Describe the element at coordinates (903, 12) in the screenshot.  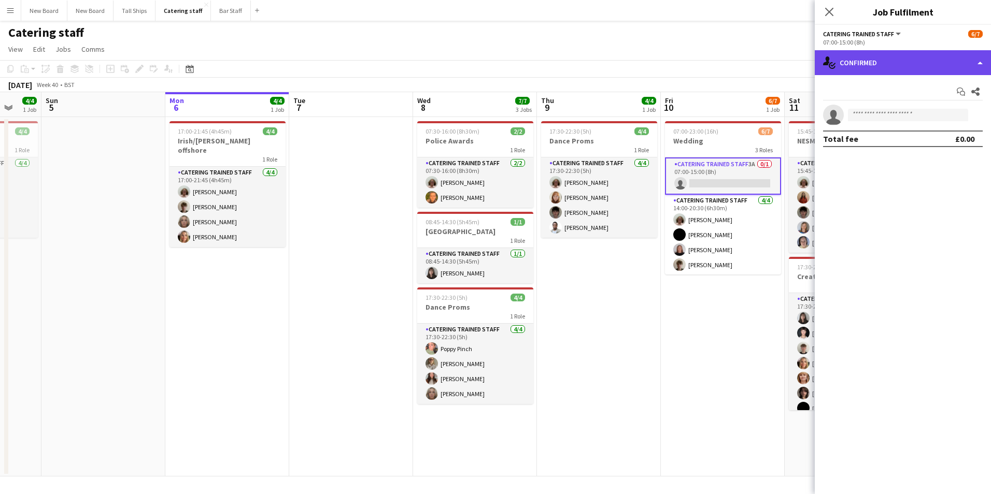
I see `h3: Job Fulfilment` at that location.